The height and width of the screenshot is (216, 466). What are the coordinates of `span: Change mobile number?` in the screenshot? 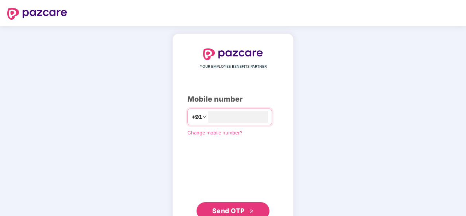 It's located at (215, 133).